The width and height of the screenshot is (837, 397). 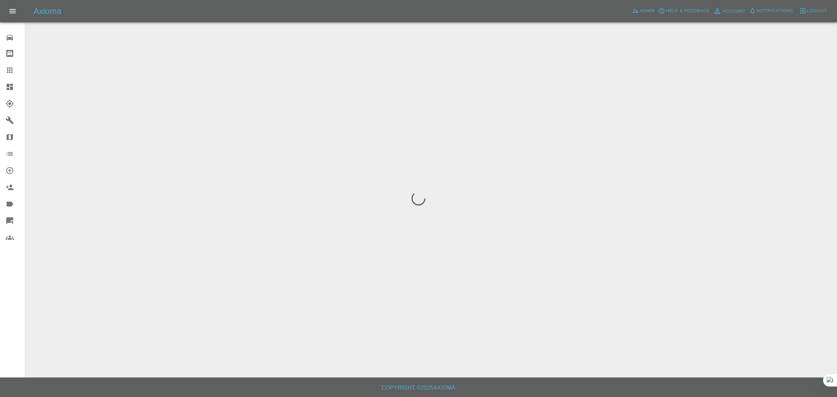 I want to click on button: Help & Feedback, so click(x=683, y=11).